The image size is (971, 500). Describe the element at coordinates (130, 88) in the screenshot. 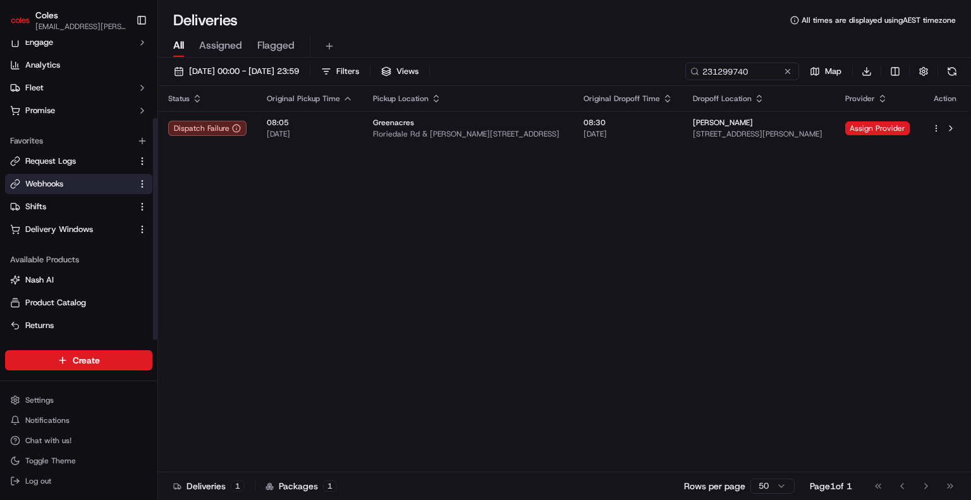

I see `input: Got a question? Start typing here...` at that location.